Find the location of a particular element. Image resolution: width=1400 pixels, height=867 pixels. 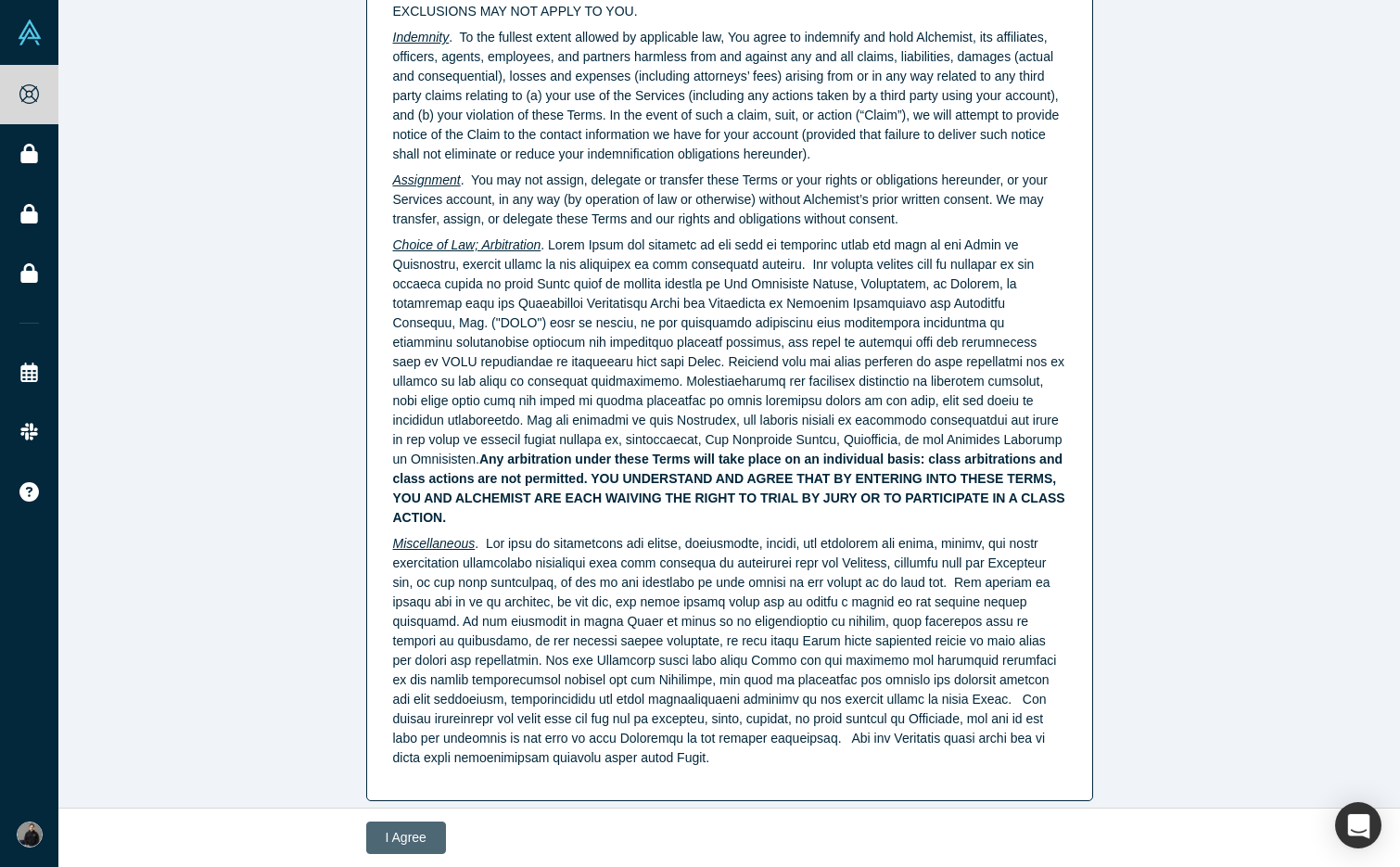

p: . Lor ipsu do sitametcons adi elitse, doeiusmodte, incidi, utl etdolorem ali enima, minimv, qui n... is located at coordinates (730, 651).